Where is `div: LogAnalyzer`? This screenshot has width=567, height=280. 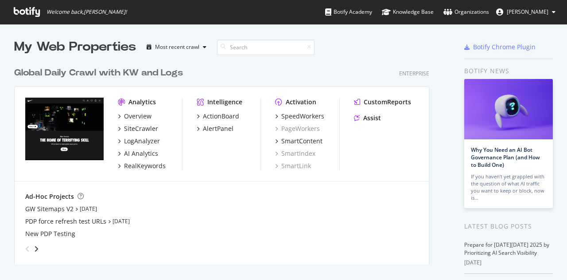 div: LogAnalyzer is located at coordinates (142, 141).